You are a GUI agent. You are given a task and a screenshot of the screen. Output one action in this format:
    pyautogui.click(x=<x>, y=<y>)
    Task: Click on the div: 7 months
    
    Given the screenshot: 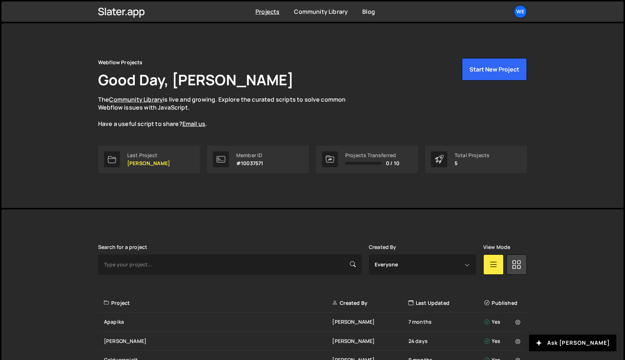 What is the action you would take?
    pyautogui.click(x=446, y=322)
    